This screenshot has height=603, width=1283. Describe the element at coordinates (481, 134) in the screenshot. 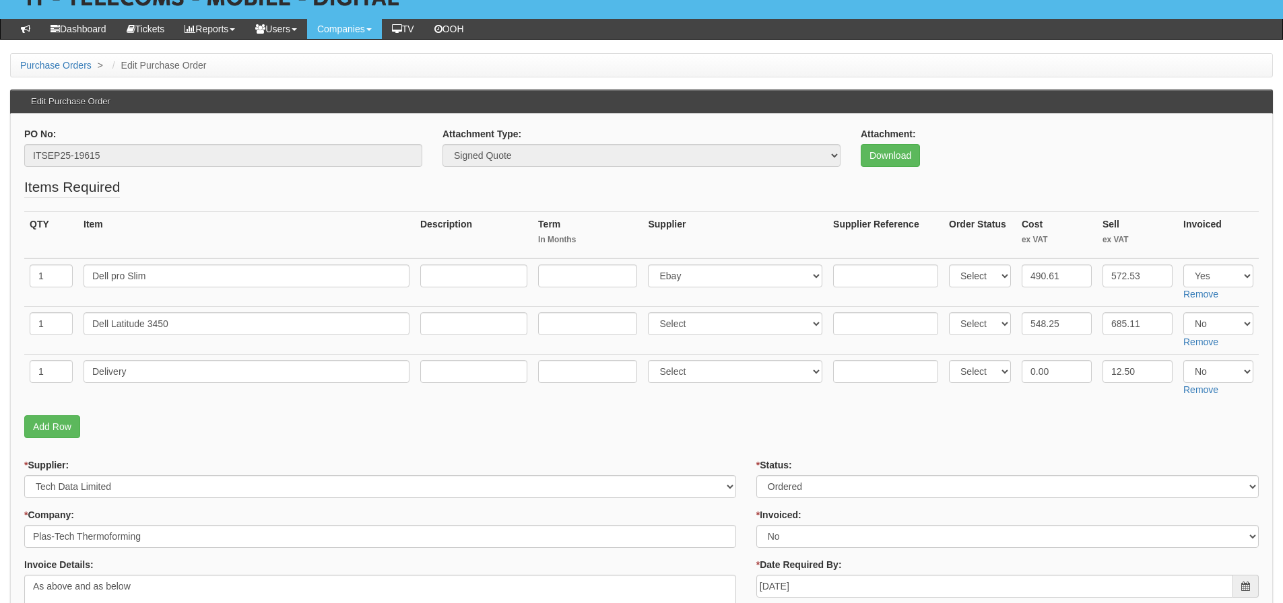

I see `label: Attachment Type:` at that location.